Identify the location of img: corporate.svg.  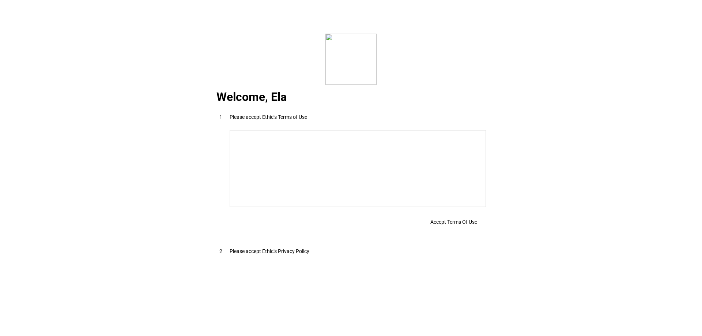
(351, 59).